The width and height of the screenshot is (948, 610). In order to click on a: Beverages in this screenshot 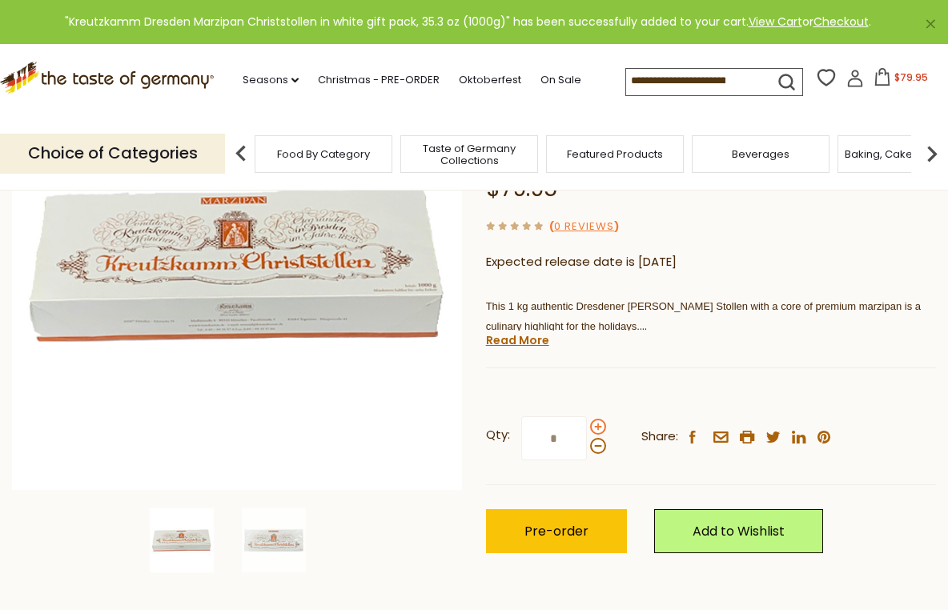, I will do `click(760, 154)`.